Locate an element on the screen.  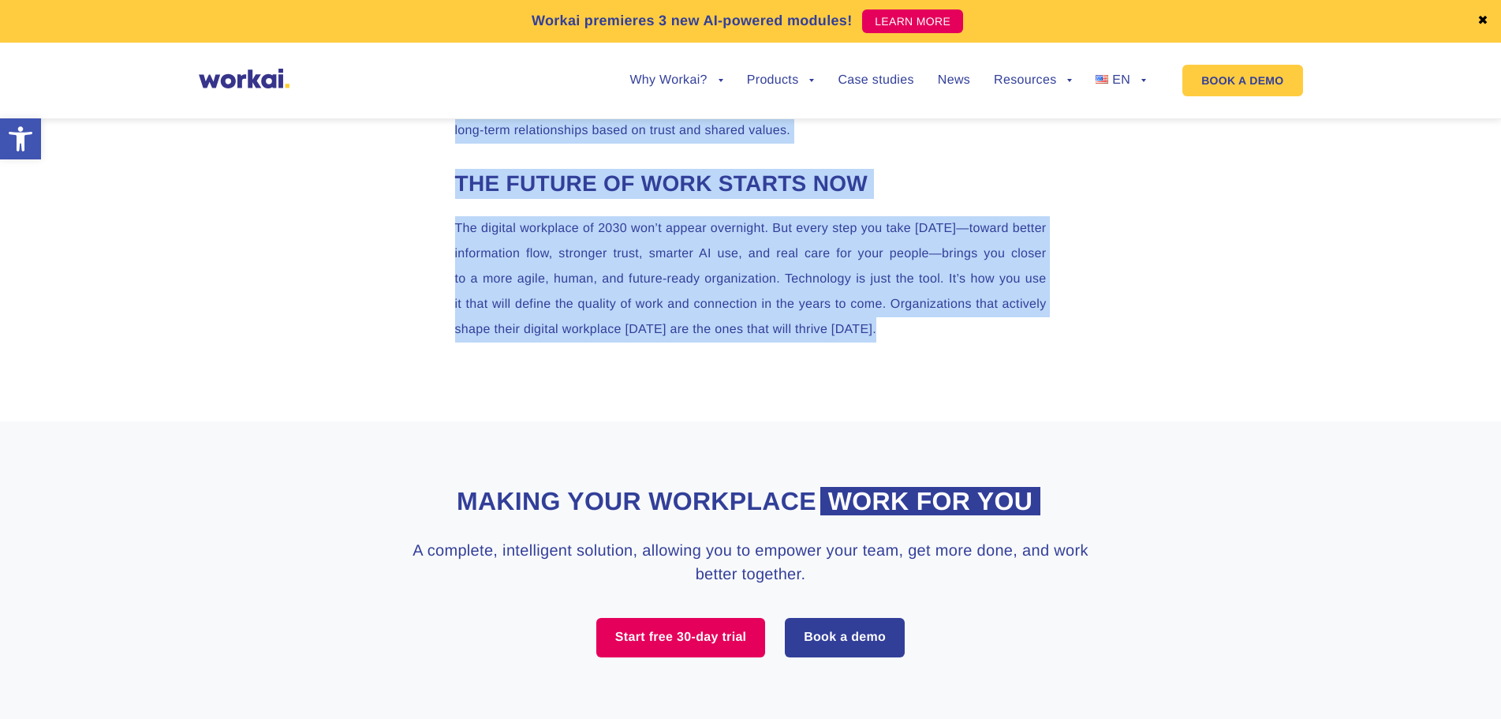
strong: The future of work starts now is located at coordinates (662, 183).